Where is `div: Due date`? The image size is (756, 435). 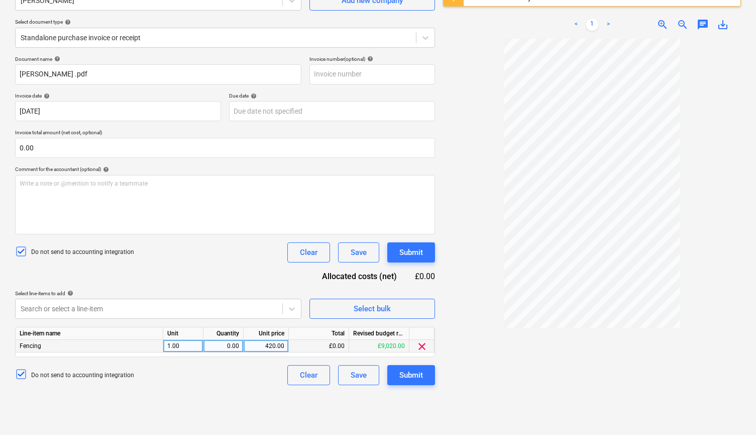 div: Due date is located at coordinates (332, 95).